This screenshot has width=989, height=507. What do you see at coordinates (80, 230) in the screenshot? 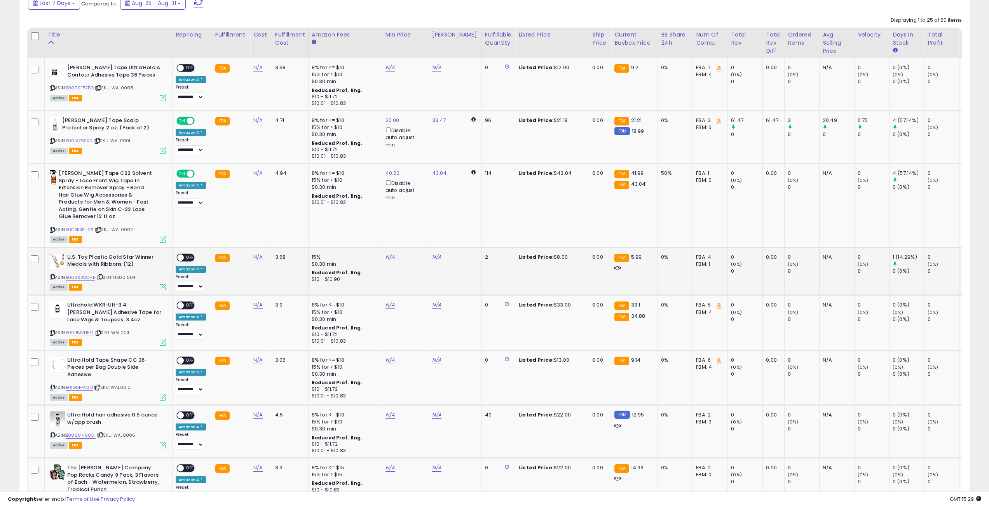
I see `a: B0DBRXPH26` at bounding box center [80, 230].